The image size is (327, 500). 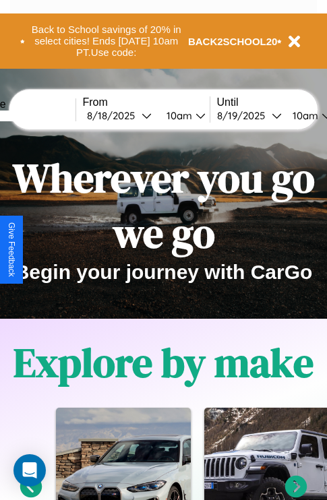 What do you see at coordinates (119, 115) in the screenshot?
I see `button: 8/18/2025` at bounding box center [119, 115].